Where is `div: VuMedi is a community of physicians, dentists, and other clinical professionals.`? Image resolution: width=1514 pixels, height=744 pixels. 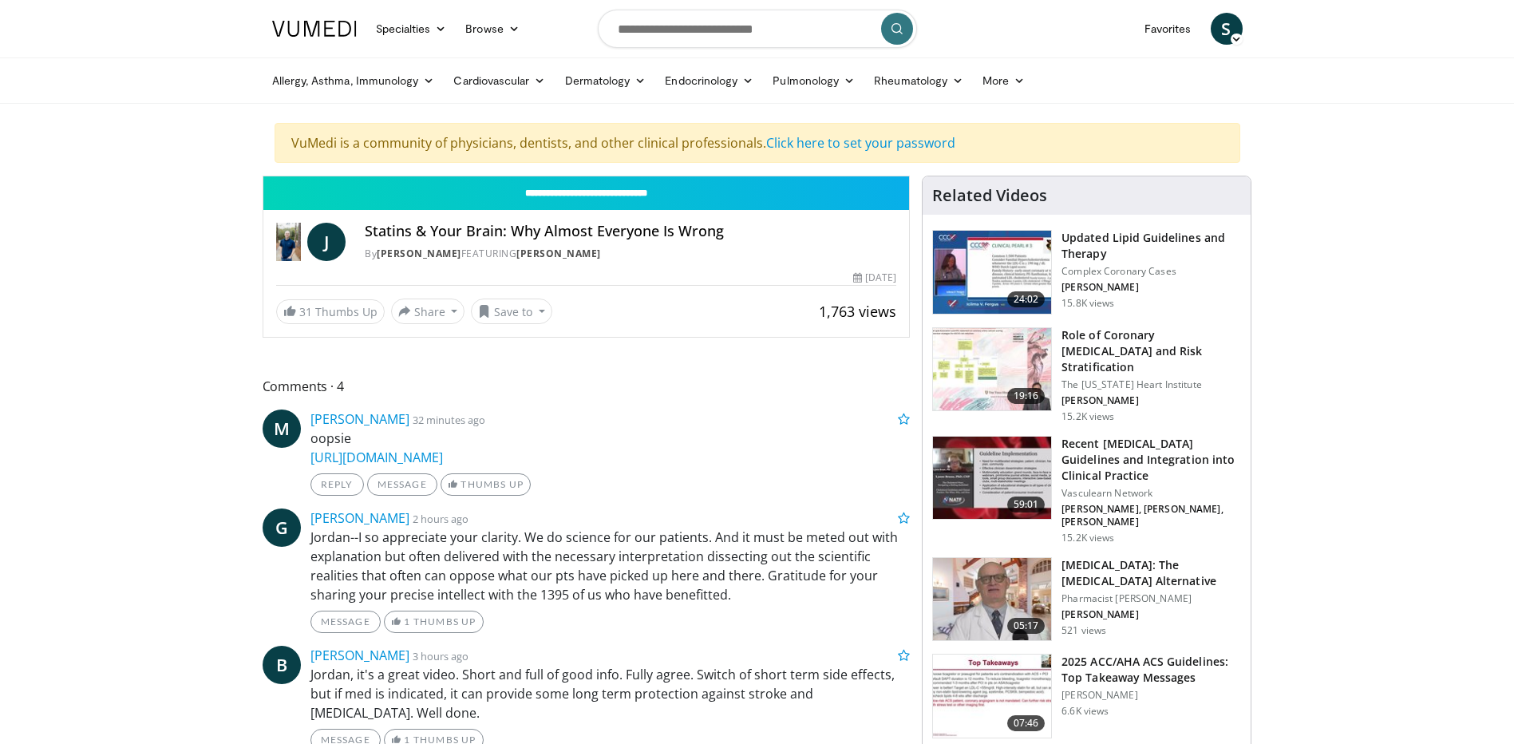 div: VuMedi is a community of physicians, dentists, and other clinical professionals. is located at coordinates (757, 143).